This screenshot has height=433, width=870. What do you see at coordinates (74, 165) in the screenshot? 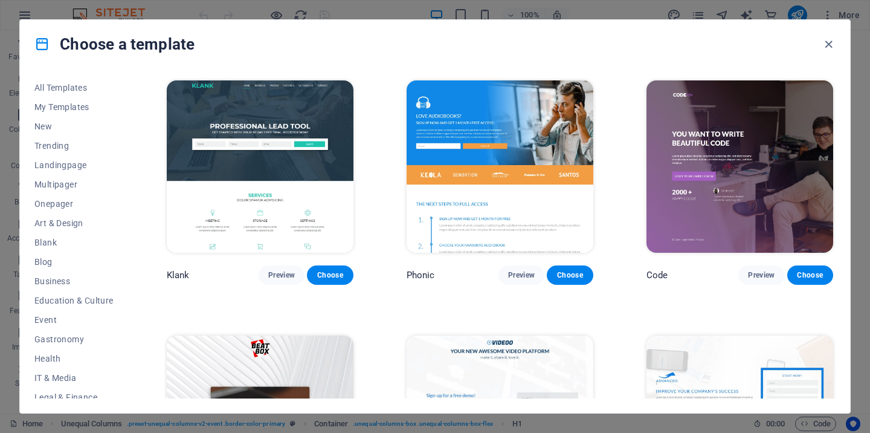
I see `button: Landingpage` at bounding box center [74, 165].